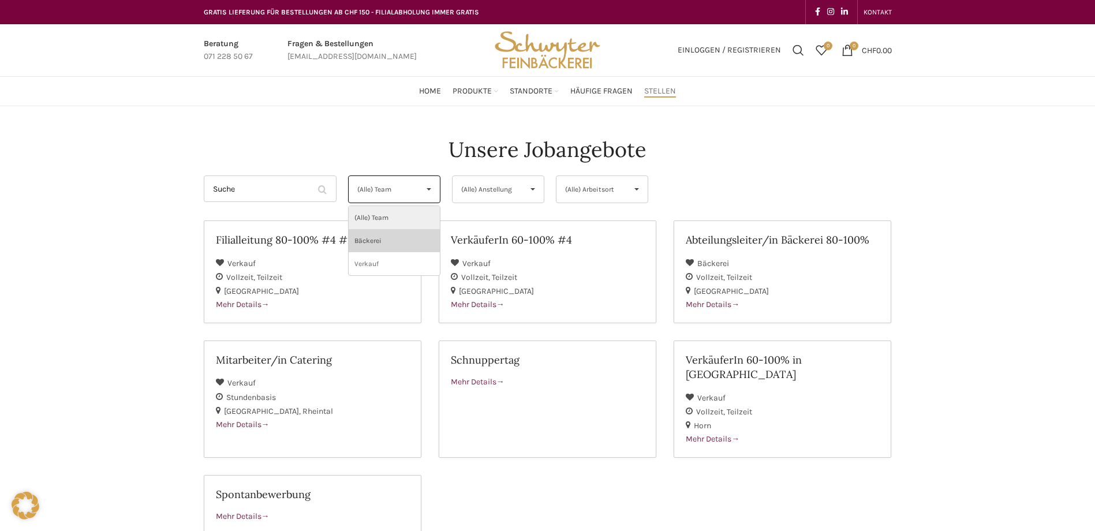  What do you see at coordinates (488, 189) in the screenshot?
I see `span: (Alle) Anstellung` at bounding box center [488, 189].